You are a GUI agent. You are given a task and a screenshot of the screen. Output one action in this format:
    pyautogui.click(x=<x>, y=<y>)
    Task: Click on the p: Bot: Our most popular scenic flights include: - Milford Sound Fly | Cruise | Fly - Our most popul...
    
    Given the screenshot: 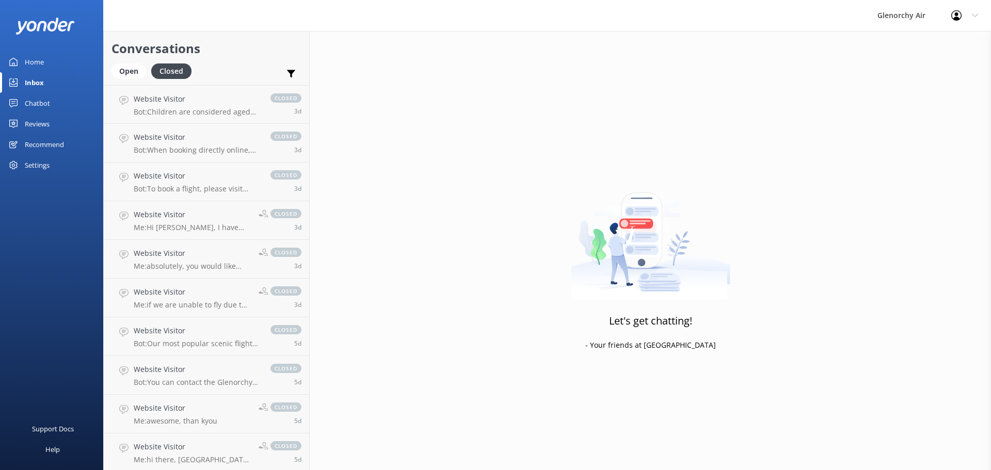 What is the action you would take?
    pyautogui.click(x=197, y=344)
    